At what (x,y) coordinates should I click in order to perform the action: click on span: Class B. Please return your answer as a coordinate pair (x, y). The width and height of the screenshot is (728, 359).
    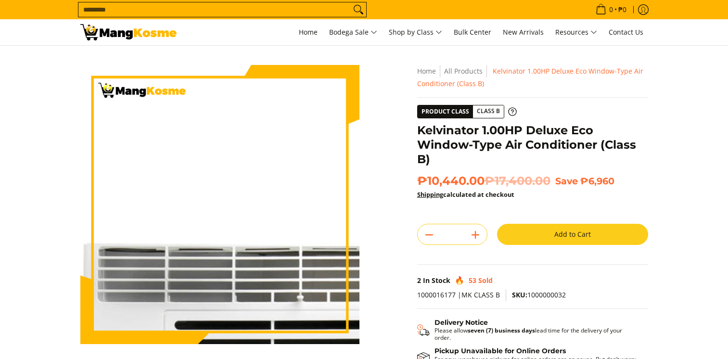
    Looking at the image, I should click on (489, 111).